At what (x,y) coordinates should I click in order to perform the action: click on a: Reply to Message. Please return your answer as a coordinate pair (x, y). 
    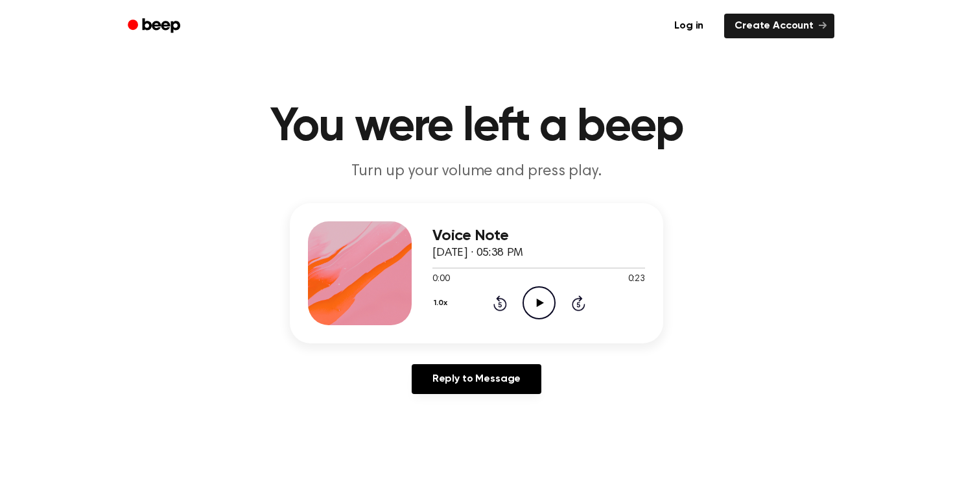
    Looking at the image, I should click on (477, 379).